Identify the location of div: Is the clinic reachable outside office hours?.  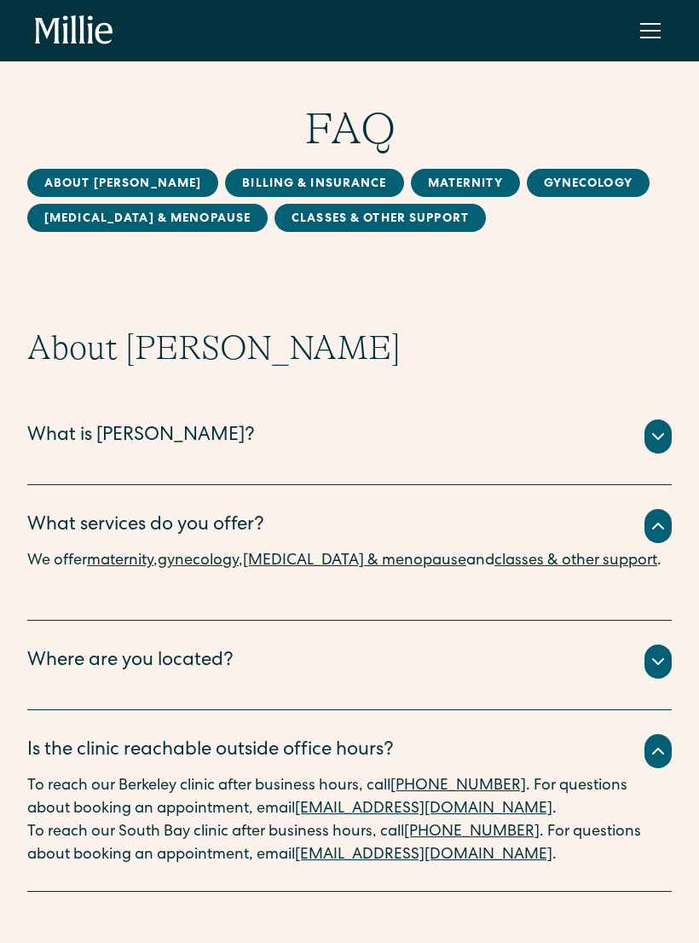
(211, 751).